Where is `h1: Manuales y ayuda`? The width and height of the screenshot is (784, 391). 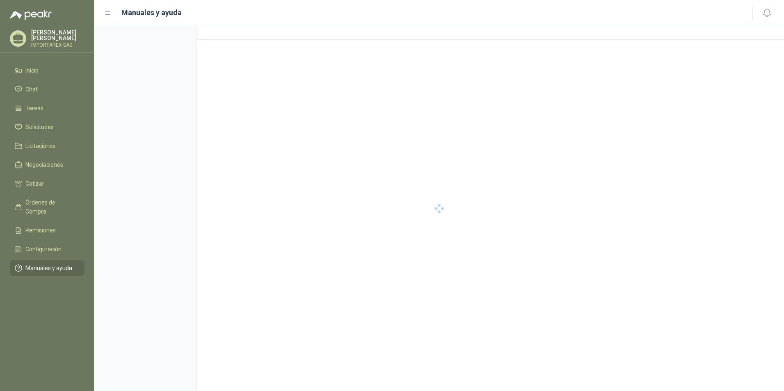
h1: Manuales y ayuda is located at coordinates (151, 13).